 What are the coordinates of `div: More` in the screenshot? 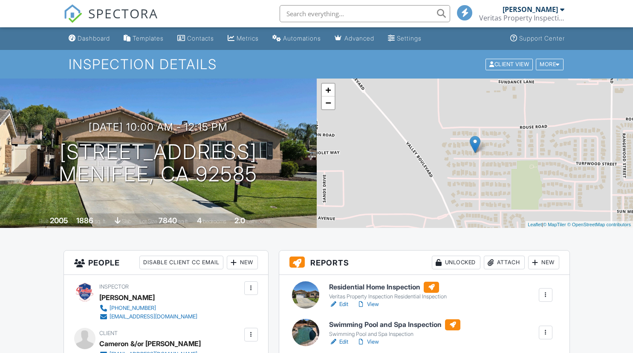 It's located at (550, 64).